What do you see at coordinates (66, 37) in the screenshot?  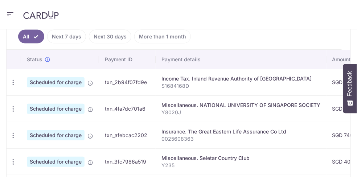 I see `a: Next 7 days` at bounding box center [66, 37].